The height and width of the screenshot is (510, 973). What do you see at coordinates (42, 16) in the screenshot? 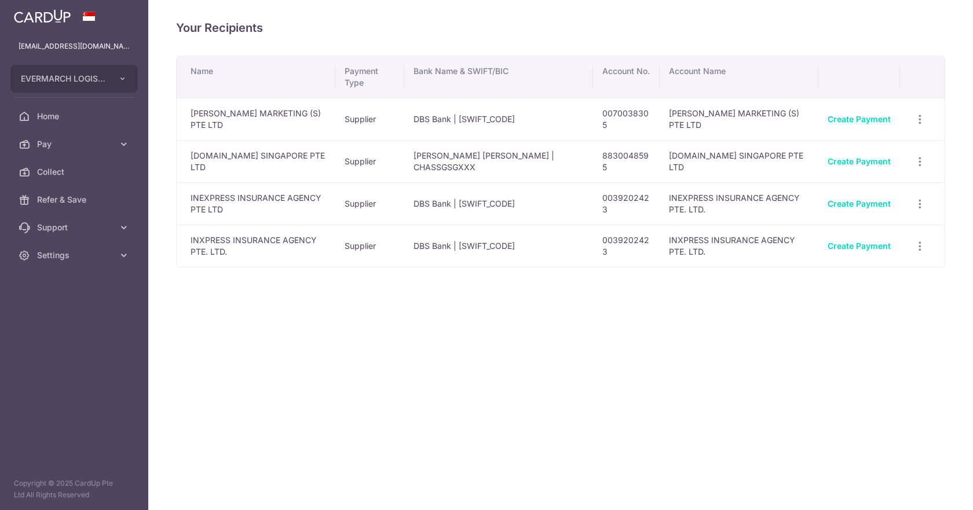
I see `img: CardUp` at bounding box center [42, 16].